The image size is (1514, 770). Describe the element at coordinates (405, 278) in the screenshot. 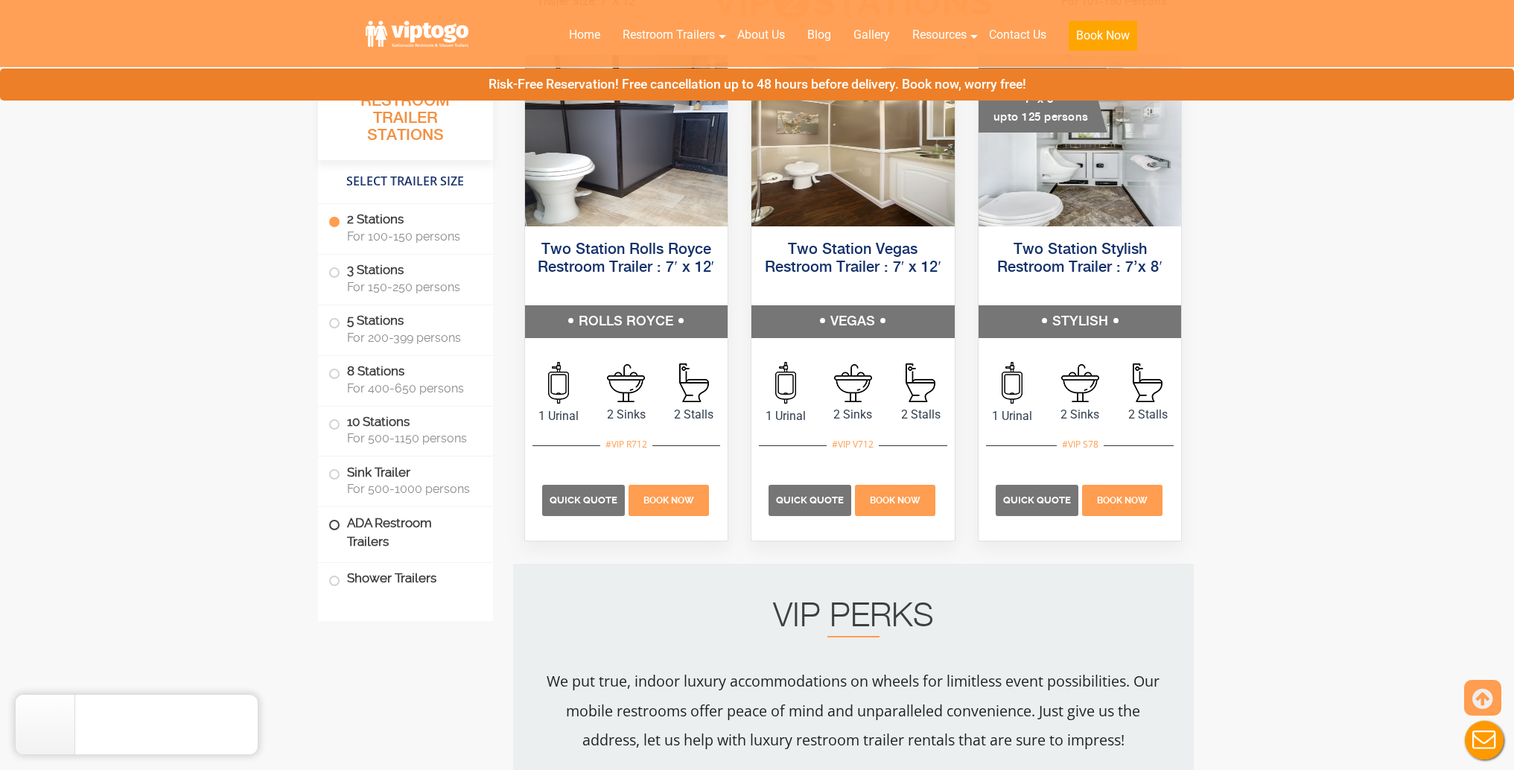

I see `label: 3 Stations` at that location.